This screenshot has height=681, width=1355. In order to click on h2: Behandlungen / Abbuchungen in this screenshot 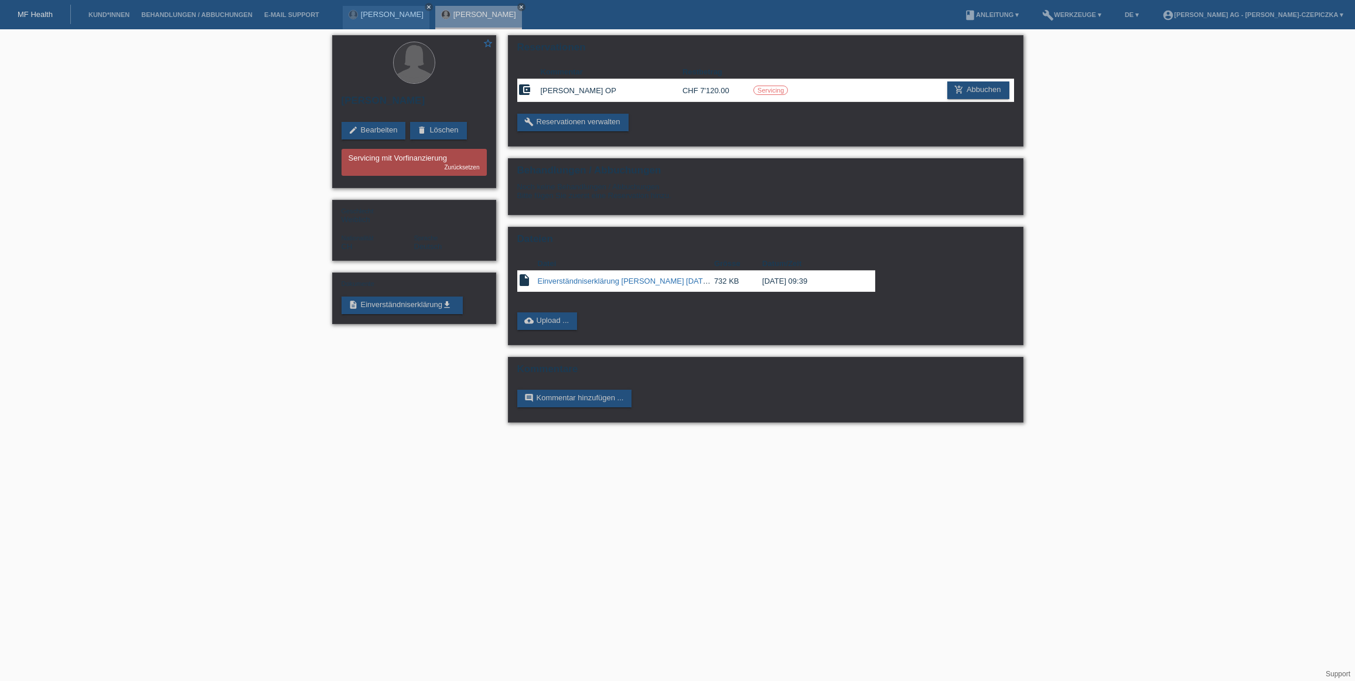, I will do `click(766, 173)`.